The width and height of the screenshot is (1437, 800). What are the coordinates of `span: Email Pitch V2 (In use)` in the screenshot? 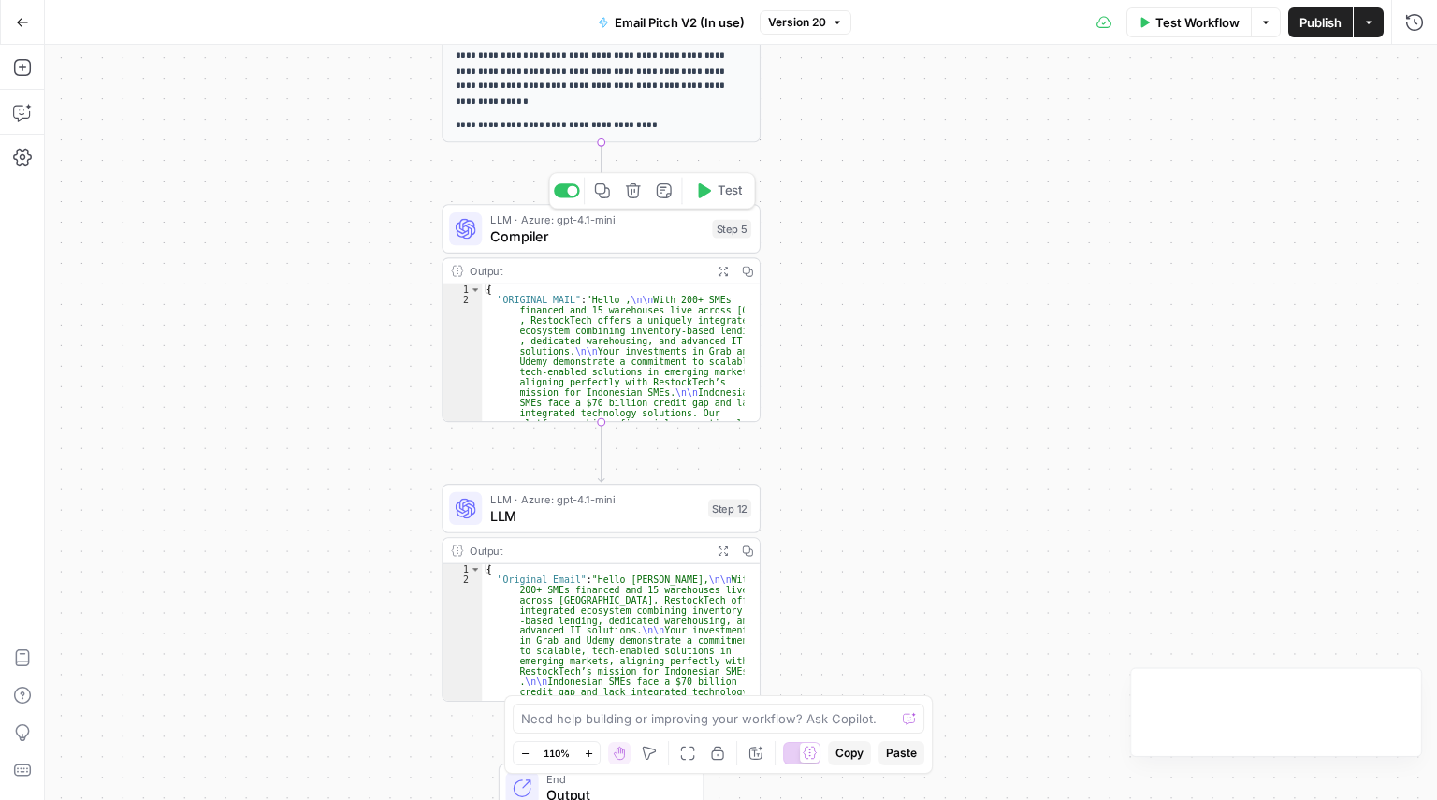 It's located at (679, 22).